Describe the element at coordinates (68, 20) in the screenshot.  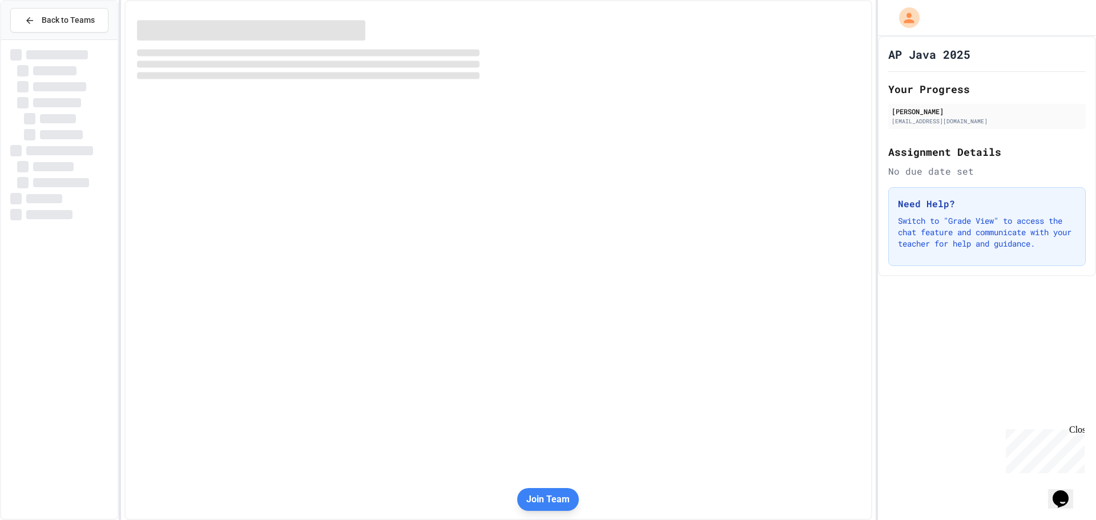
I see `span: Back to Teams` at that location.